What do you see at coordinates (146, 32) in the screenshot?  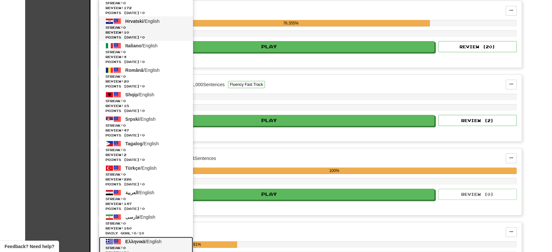 I see `span: Review: 10` at bounding box center [146, 32].